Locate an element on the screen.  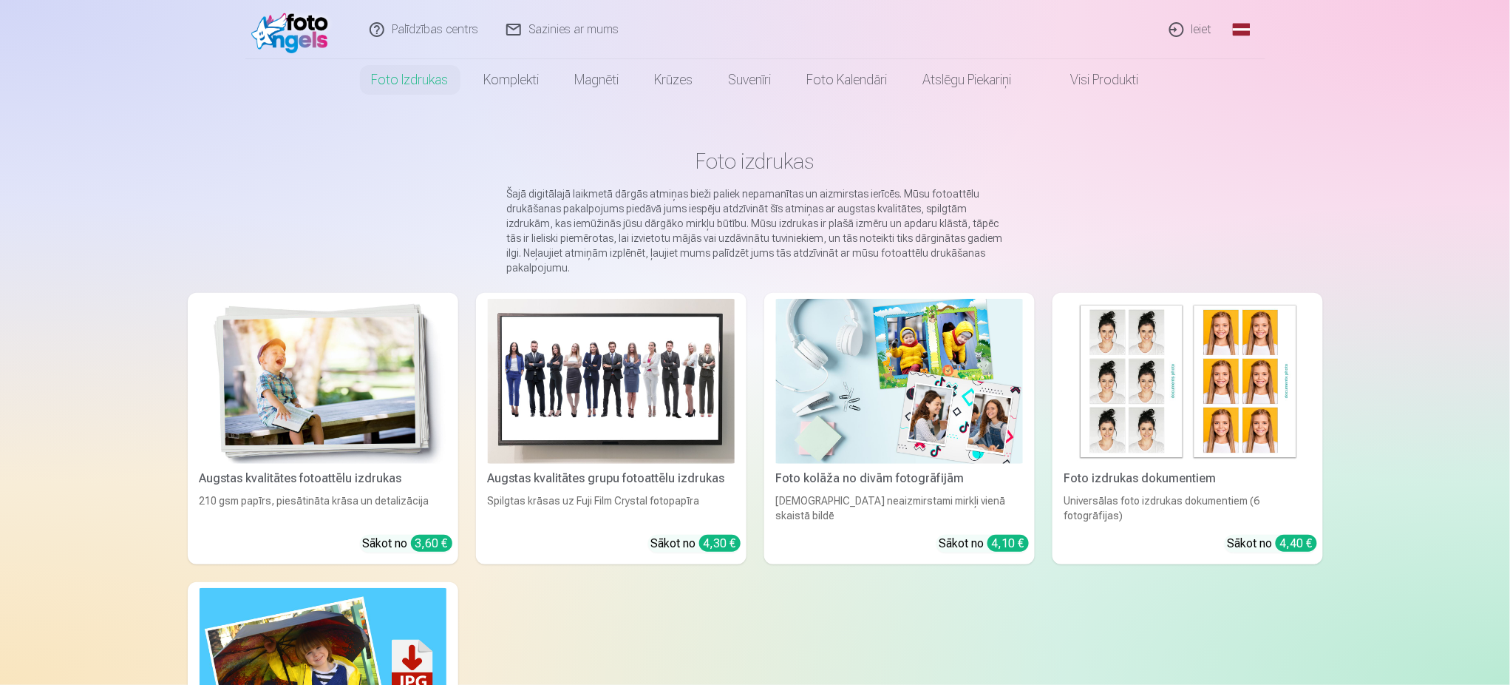
img: Foto izdrukas dokumentiem is located at coordinates (1188, 381).